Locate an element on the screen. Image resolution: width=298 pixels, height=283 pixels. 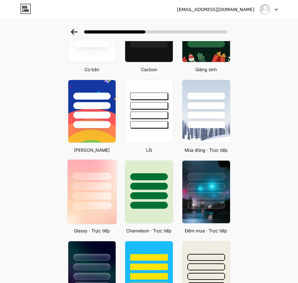
font: Lỗi is located at coordinates (149, 150).